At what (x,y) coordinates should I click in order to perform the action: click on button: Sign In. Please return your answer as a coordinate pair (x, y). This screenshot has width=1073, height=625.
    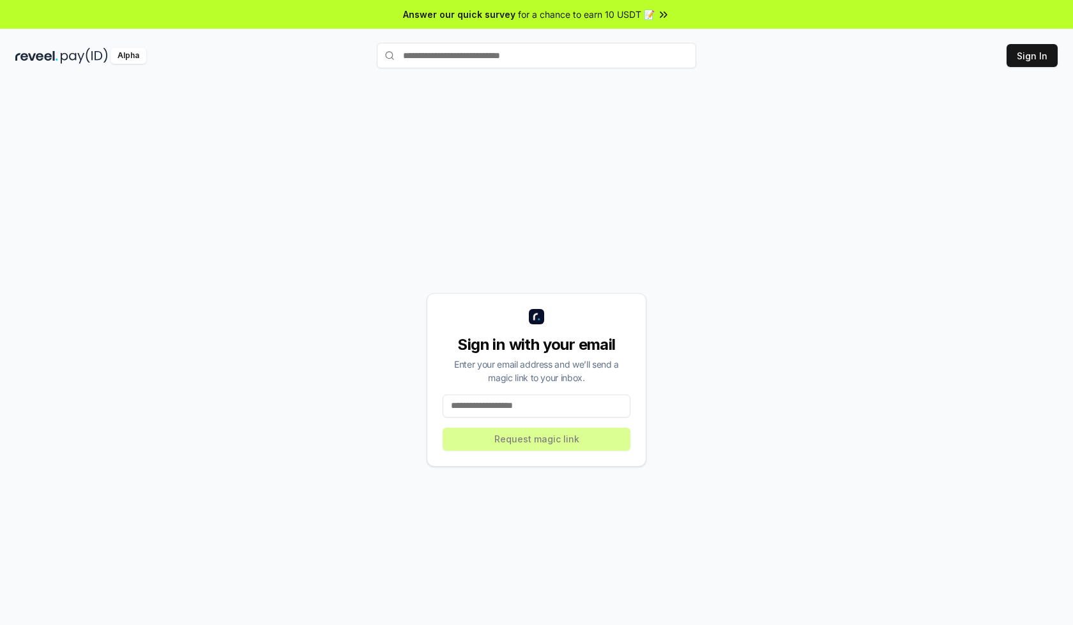
    Looking at the image, I should click on (1032, 56).